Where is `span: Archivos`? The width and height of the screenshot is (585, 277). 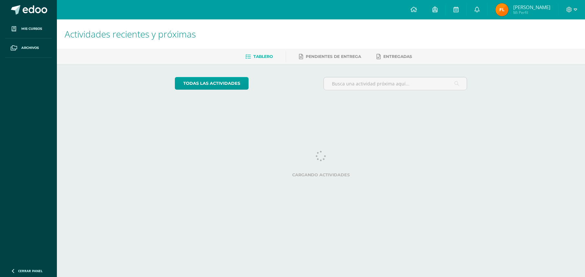
span: Archivos is located at coordinates (30, 48).